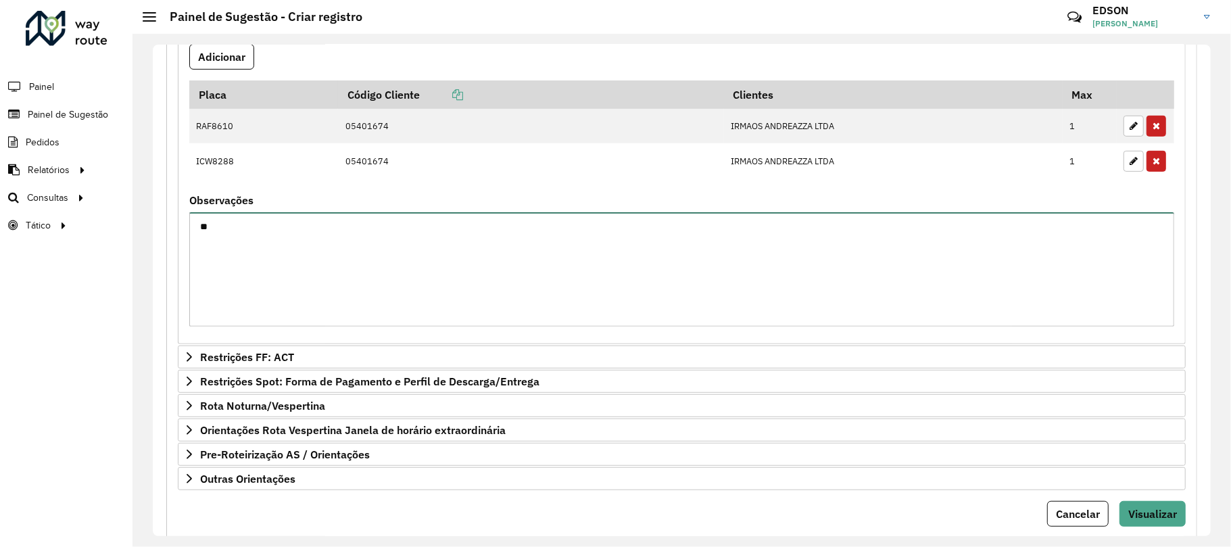  What do you see at coordinates (47, 197) in the screenshot?
I see `span: Consultas` at bounding box center [47, 197].